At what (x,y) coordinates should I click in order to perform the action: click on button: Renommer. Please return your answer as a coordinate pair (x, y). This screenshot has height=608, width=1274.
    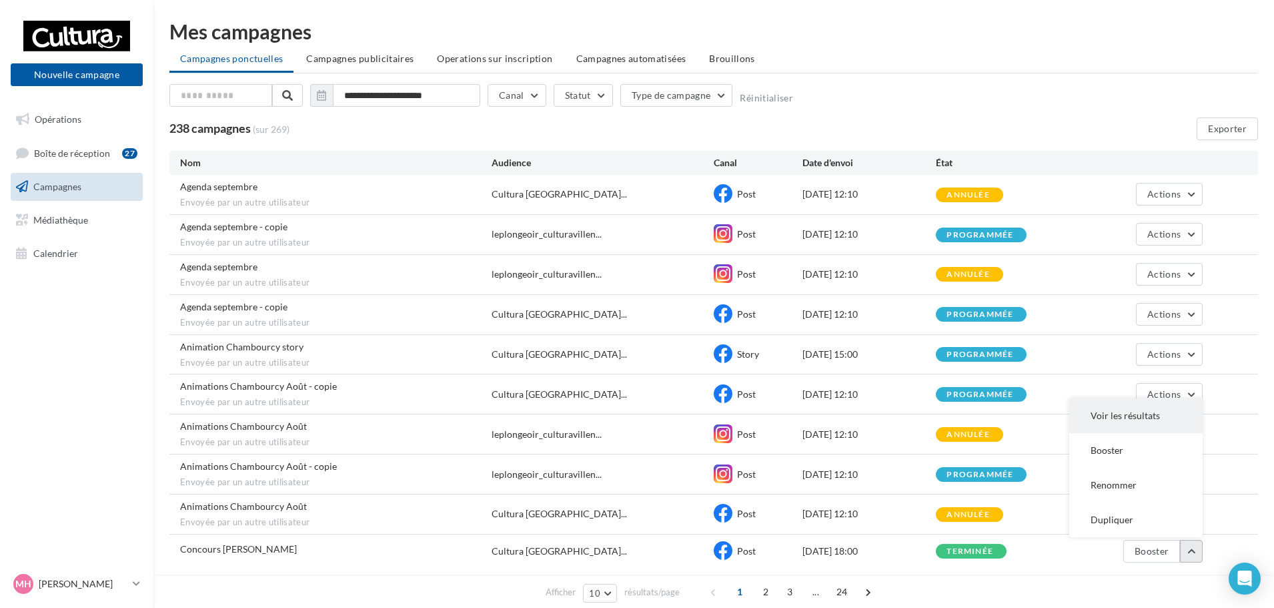
    Looking at the image, I should click on (1136, 485).